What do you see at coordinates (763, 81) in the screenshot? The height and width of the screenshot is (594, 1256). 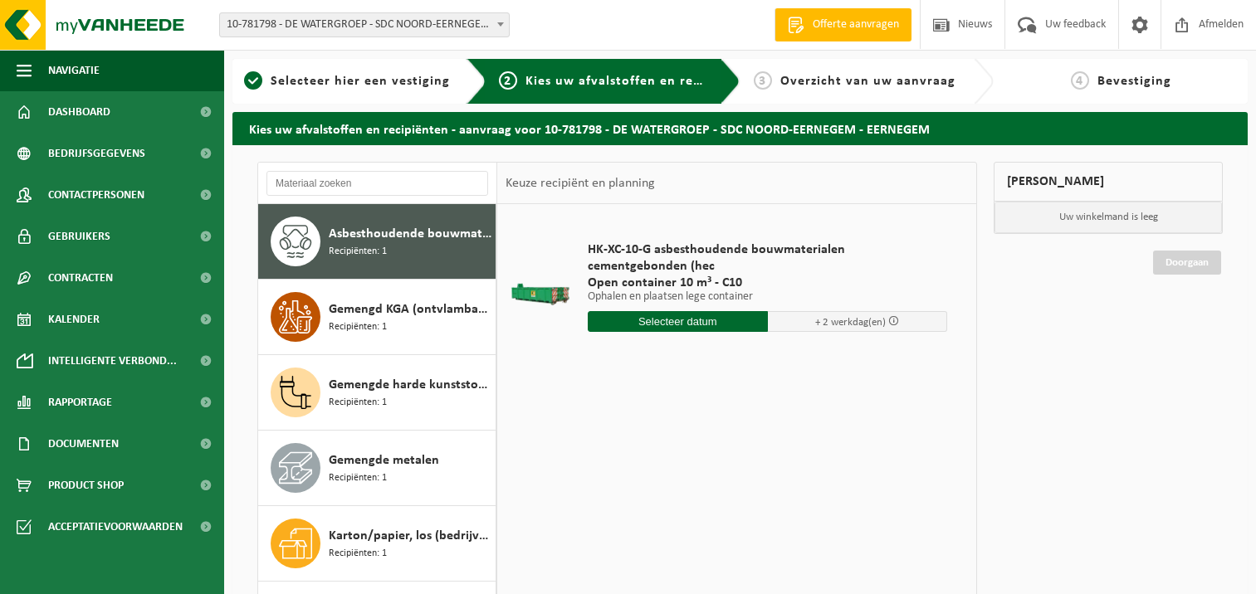 I see `span: 3` at bounding box center [763, 81].